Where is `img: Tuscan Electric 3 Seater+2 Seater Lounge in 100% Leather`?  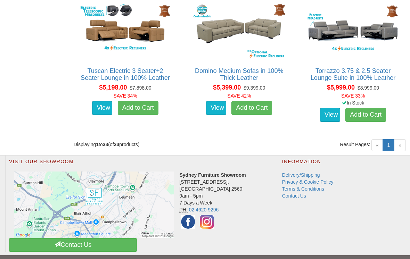
img: Tuscan Electric 3 Seater+2 Seater Lounge in 100% Leather is located at coordinates (125, 31).